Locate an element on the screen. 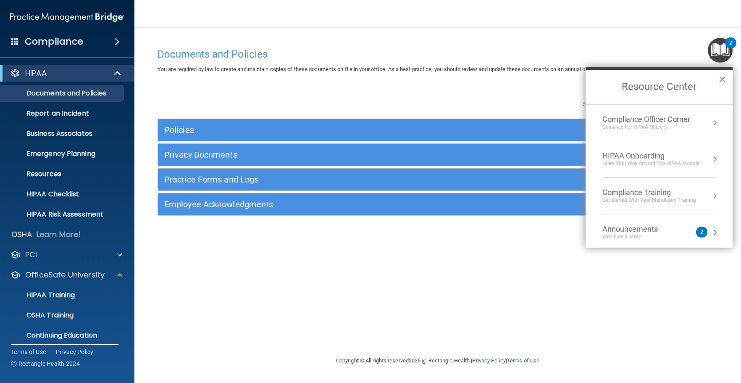 The width and height of the screenshot is (741, 383). h5: Policies is located at coordinates (367, 130).